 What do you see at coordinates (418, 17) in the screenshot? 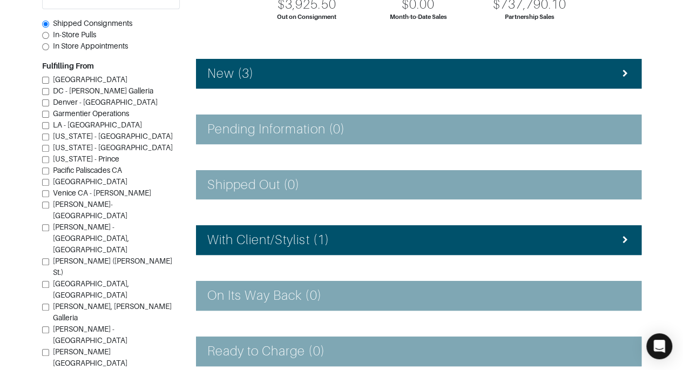
I see `div: Month-to-Date Sales` at bounding box center [418, 17].